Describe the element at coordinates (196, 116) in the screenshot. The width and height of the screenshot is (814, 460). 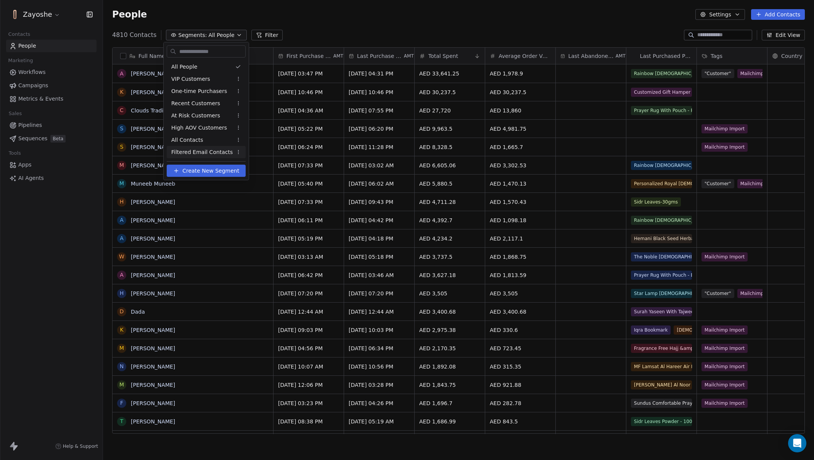
I see `span: At Risk Customers` at that location.